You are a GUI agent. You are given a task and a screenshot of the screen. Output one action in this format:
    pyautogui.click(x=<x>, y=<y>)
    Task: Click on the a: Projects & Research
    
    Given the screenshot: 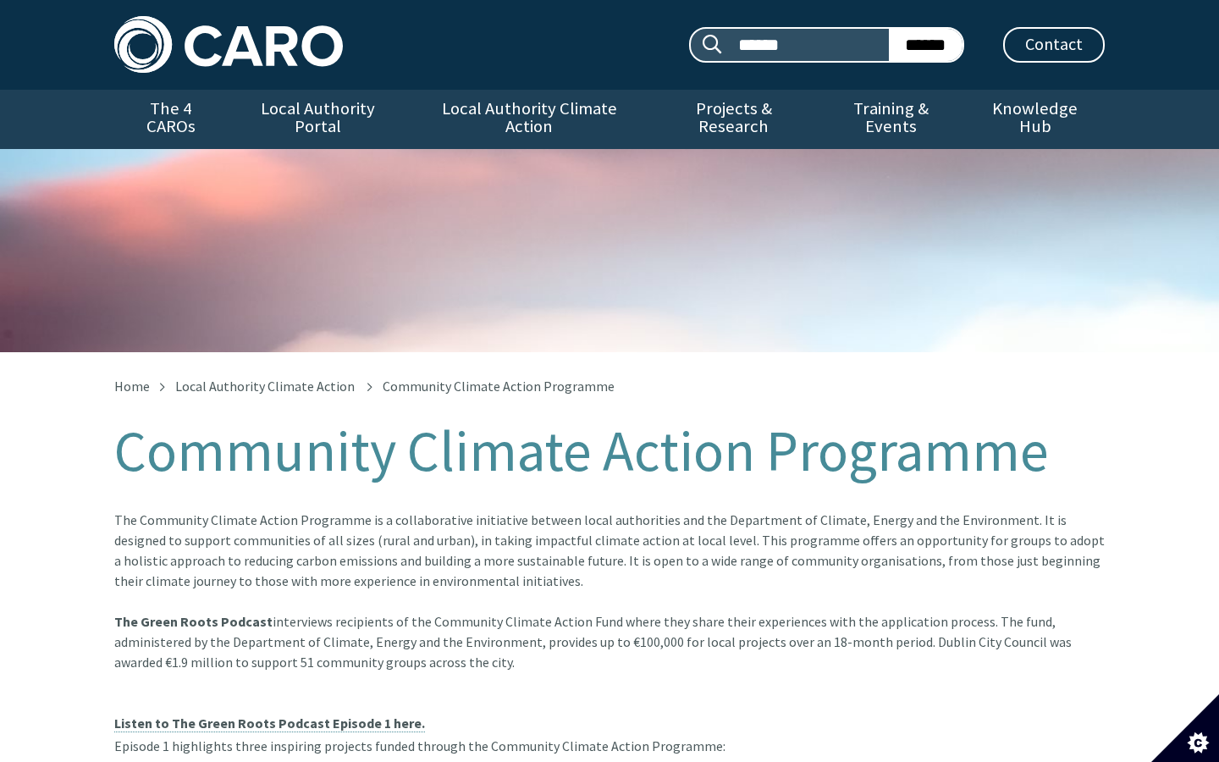 What is the action you would take?
    pyautogui.click(x=734, y=119)
    